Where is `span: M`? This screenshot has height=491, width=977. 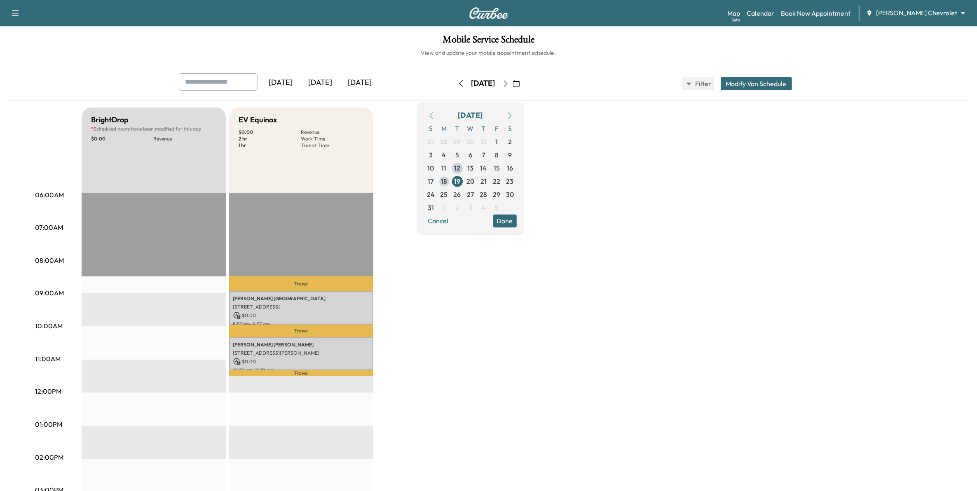 span: M is located at coordinates (444, 129).